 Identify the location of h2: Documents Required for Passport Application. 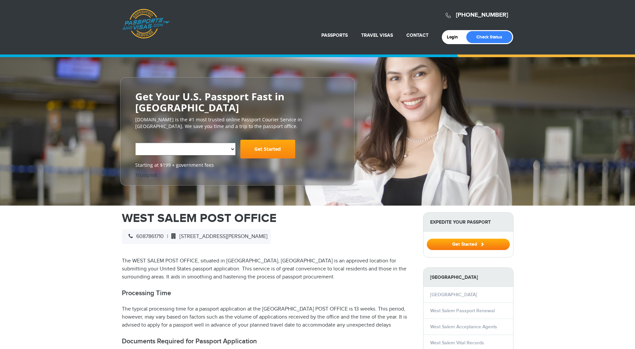
(267, 342).